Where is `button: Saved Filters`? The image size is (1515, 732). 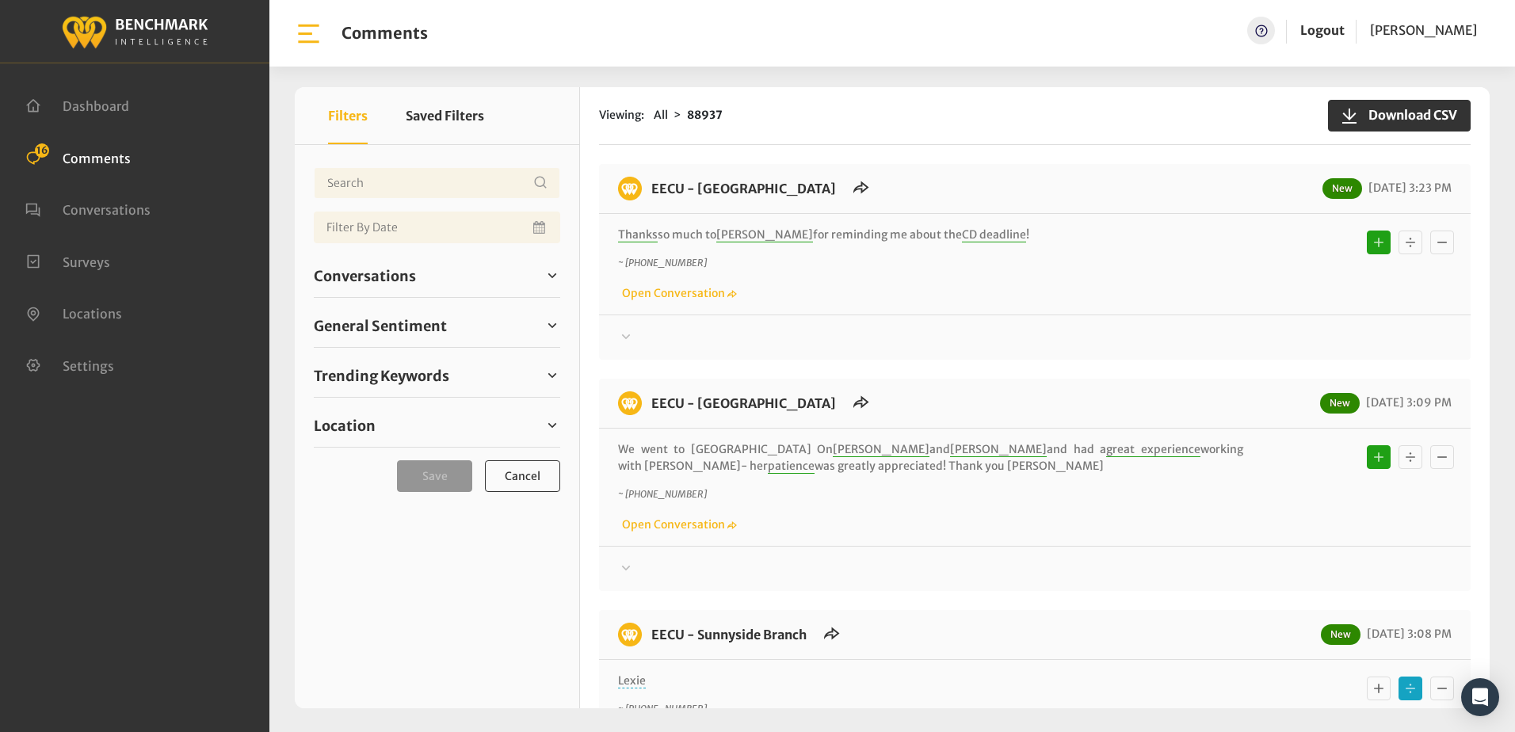
button: Saved Filters is located at coordinates (444, 116).